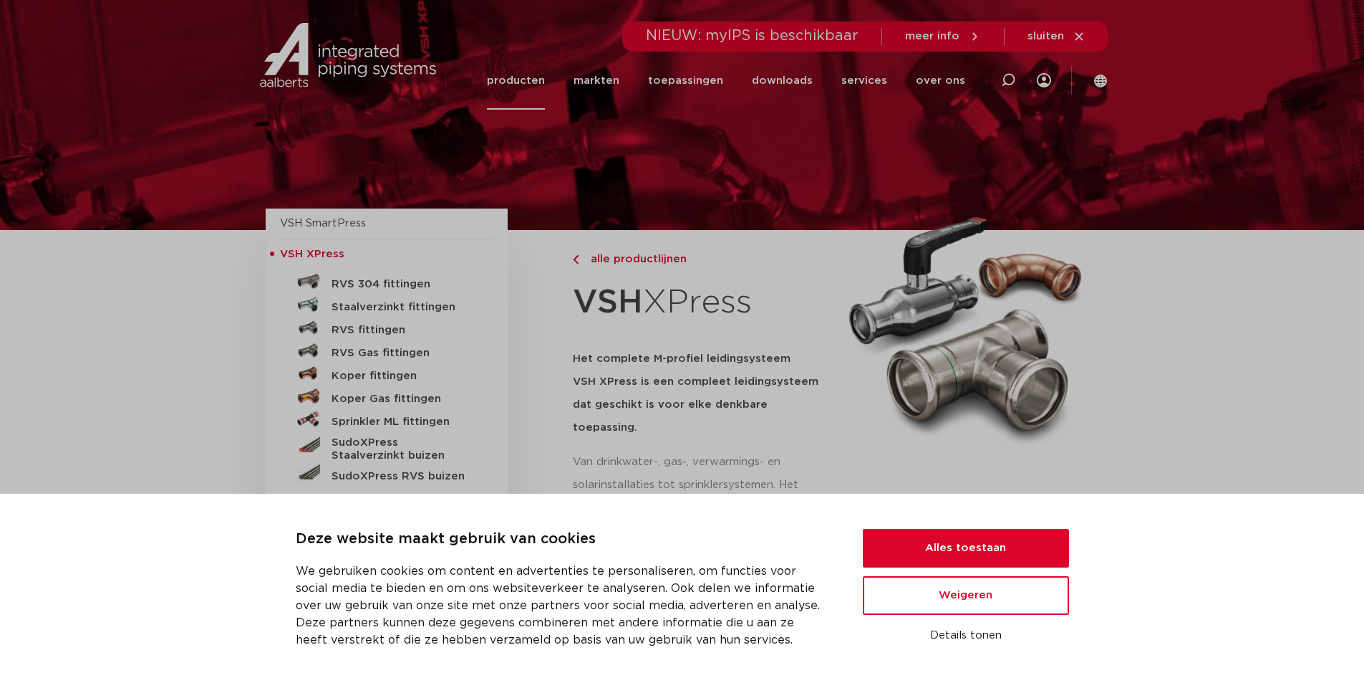 The height and width of the screenshot is (683, 1364). I want to click on p: We gebruiken cookies om content en advertenties te personaliseren, om functies voor social media ..., so click(562, 605).